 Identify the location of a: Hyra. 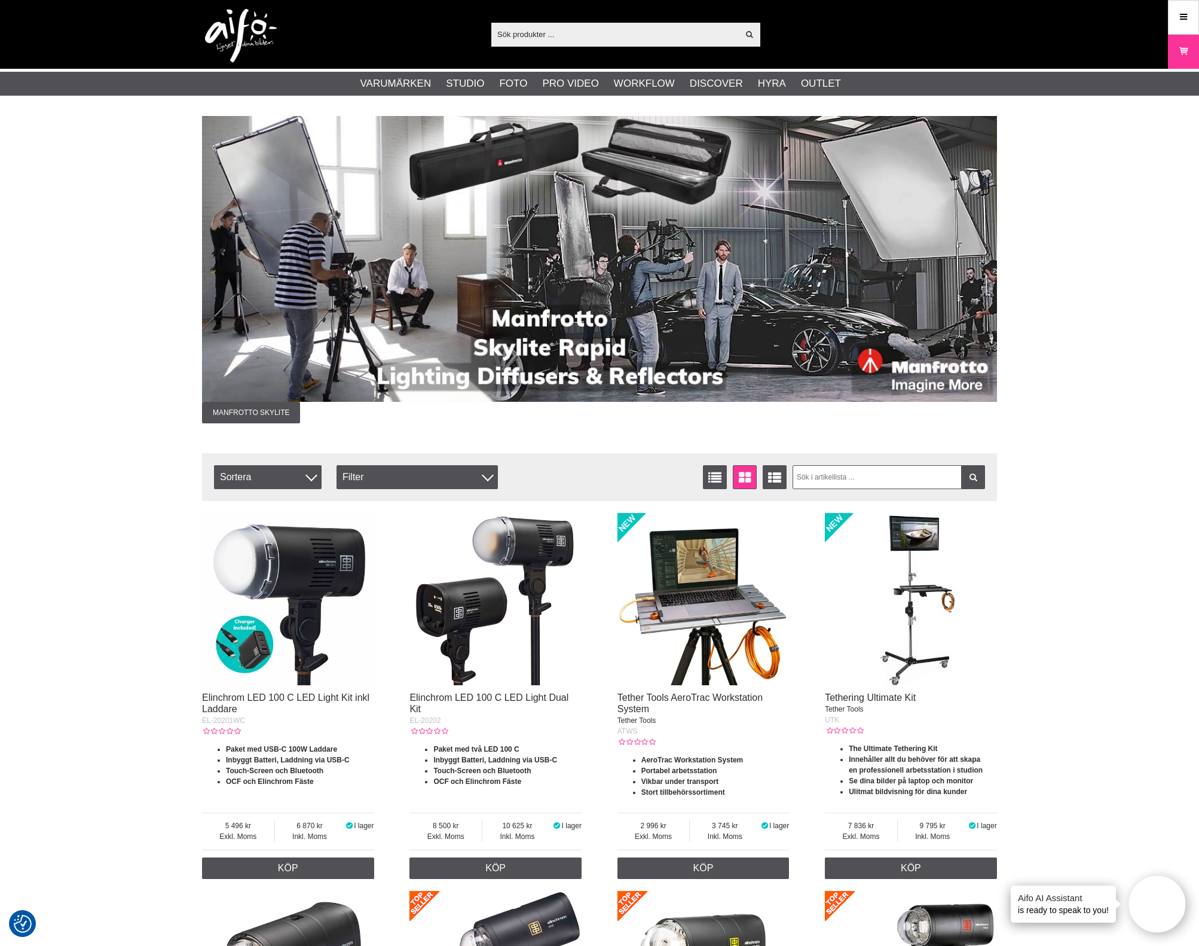
(772, 84).